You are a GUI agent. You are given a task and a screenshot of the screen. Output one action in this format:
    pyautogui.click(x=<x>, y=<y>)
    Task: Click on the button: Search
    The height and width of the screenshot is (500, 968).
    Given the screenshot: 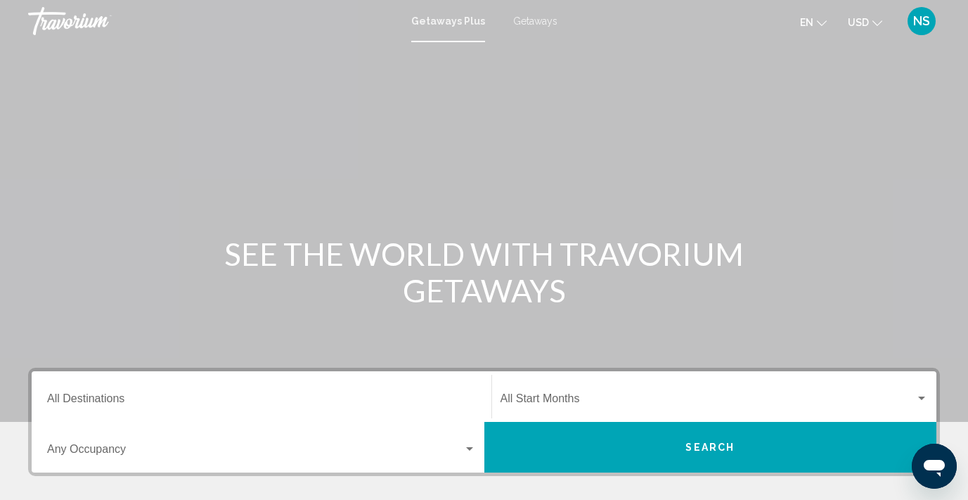 What is the action you would take?
    pyautogui.click(x=711, y=447)
    